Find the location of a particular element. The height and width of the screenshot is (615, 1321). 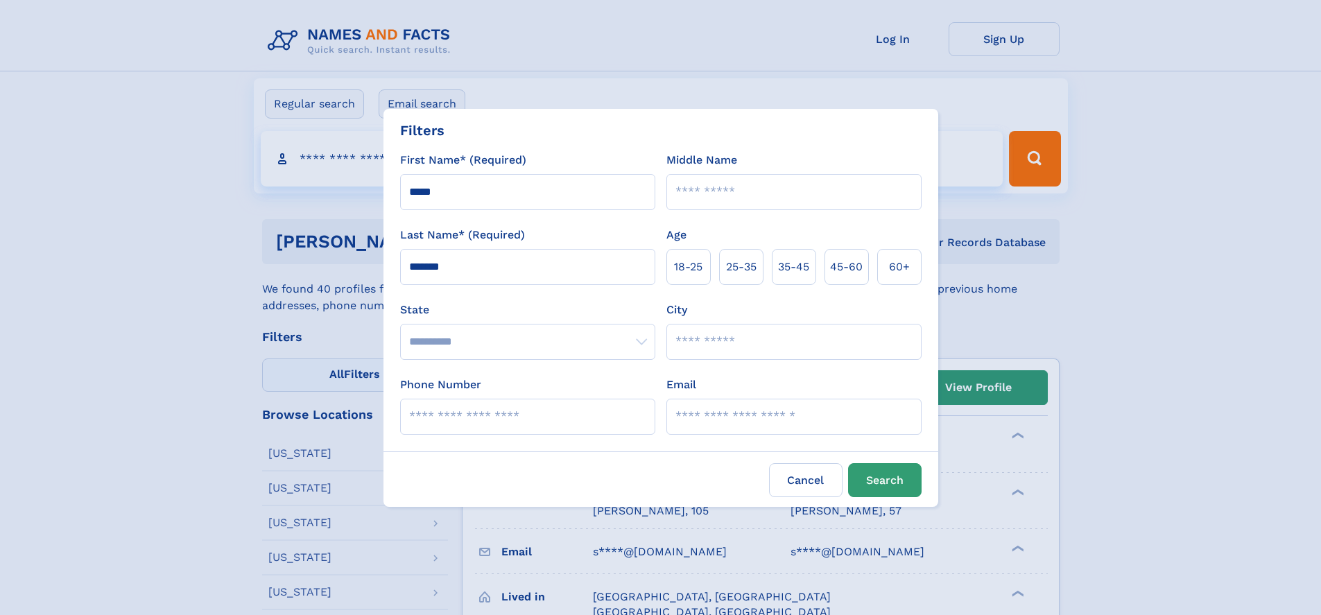

label: State is located at coordinates (528, 310).